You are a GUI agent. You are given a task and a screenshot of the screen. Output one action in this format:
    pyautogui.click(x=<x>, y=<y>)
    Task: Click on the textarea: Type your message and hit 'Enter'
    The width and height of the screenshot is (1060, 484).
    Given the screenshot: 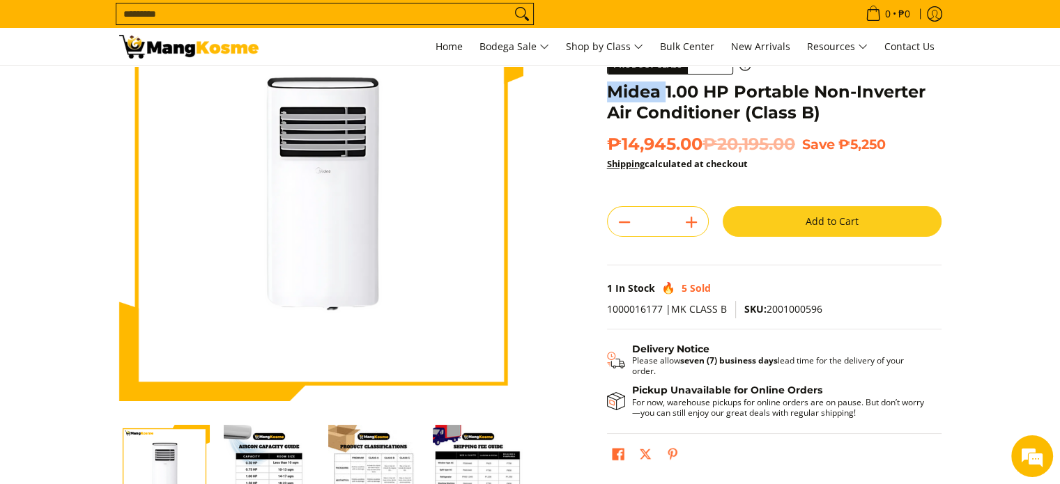 What is the action you would take?
    pyautogui.click(x=136, y=355)
    